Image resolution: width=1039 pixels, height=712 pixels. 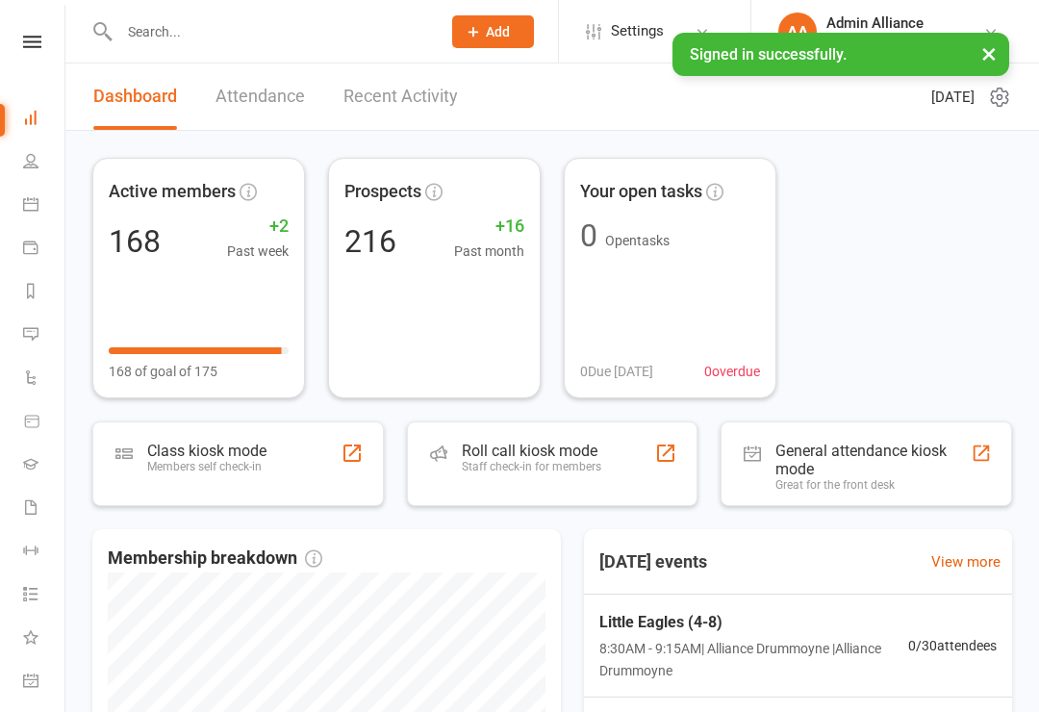 I want to click on a: Product Sales, so click(x=44, y=422).